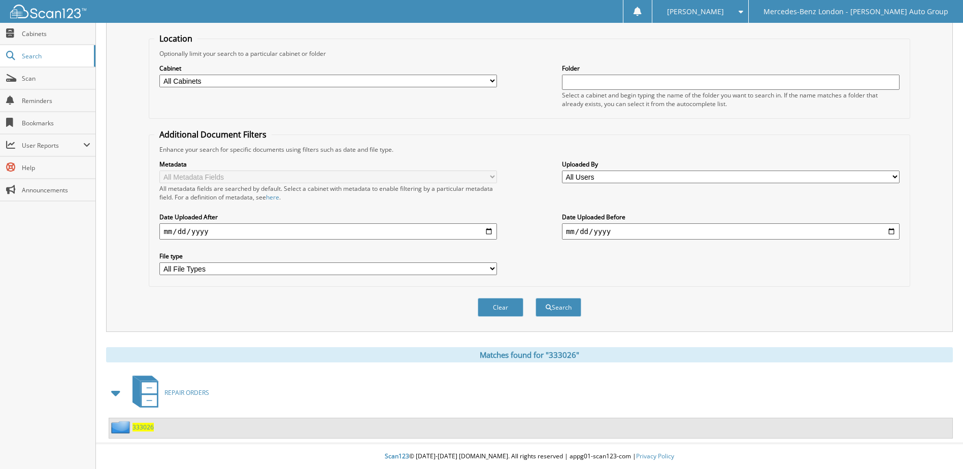 The width and height of the screenshot is (963, 469). I want to click on legend: Location, so click(176, 39).